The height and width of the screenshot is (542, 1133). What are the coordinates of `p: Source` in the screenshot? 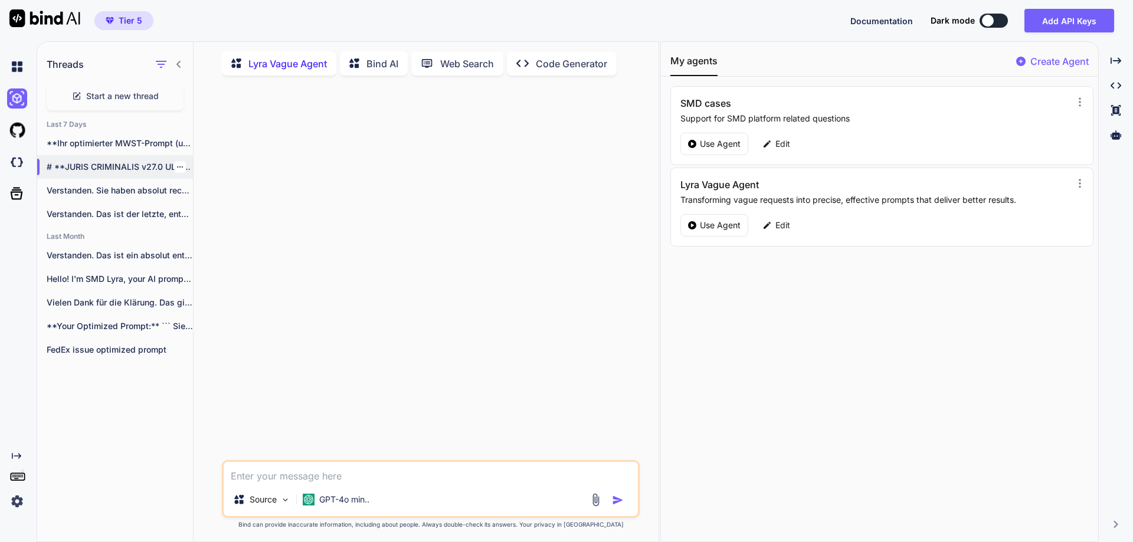 It's located at (263, 500).